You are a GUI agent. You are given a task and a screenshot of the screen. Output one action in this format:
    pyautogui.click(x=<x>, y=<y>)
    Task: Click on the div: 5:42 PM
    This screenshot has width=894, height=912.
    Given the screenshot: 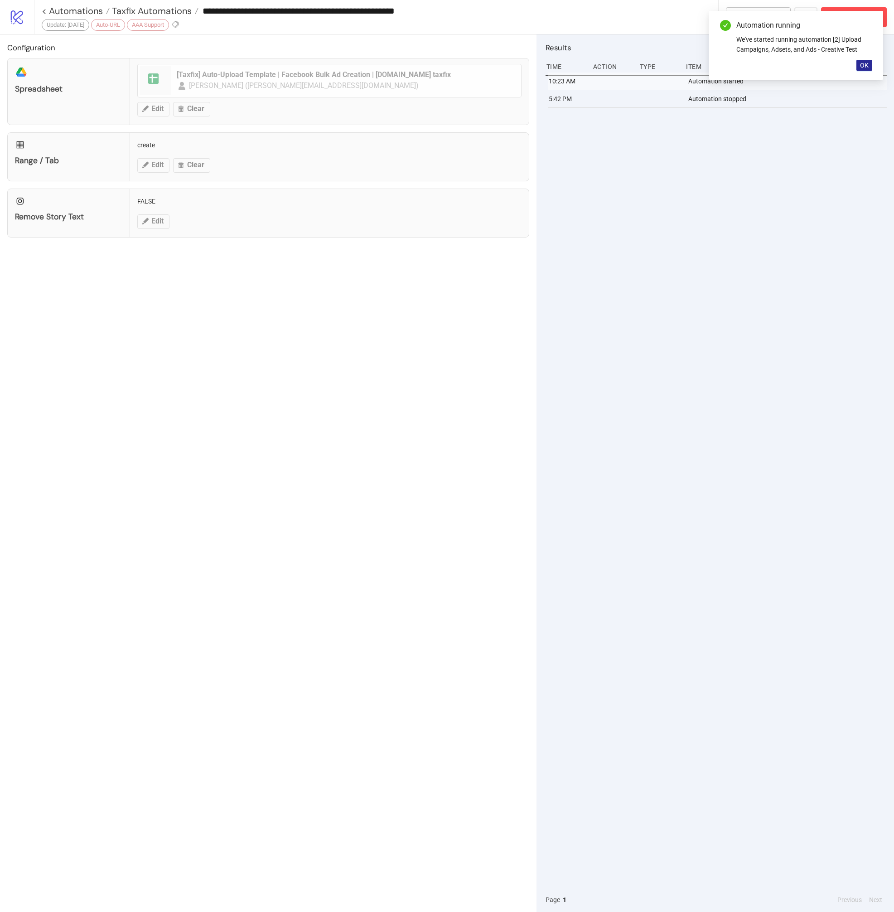 What is the action you would take?
    pyautogui.click(x=568, y=99)
    